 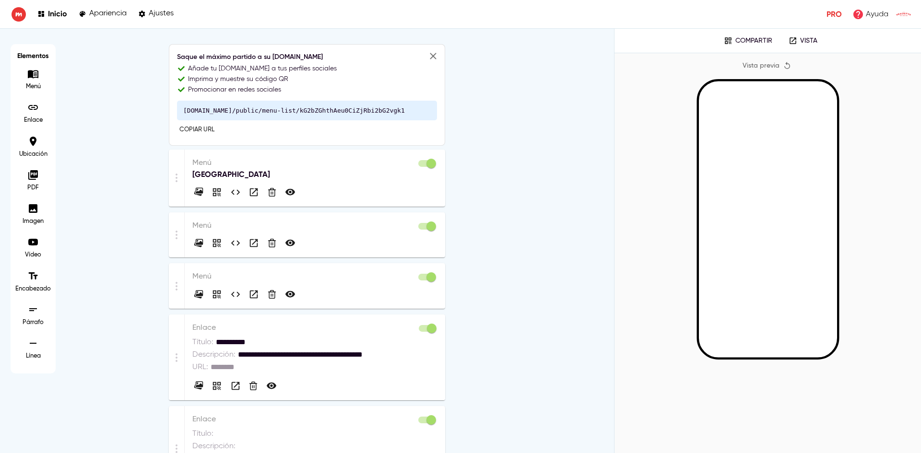 What do you see at coordinates (52, 14) in the screenshot?
I see `a: Inicio` at bounding box center [52, 14].